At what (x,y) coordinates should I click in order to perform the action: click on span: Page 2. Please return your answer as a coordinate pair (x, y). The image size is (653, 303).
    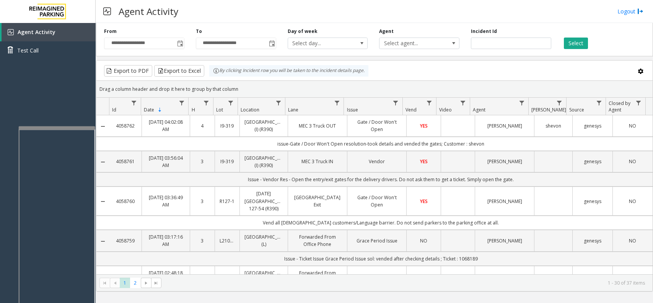
    Looking at the image, I should click on (135, 283).